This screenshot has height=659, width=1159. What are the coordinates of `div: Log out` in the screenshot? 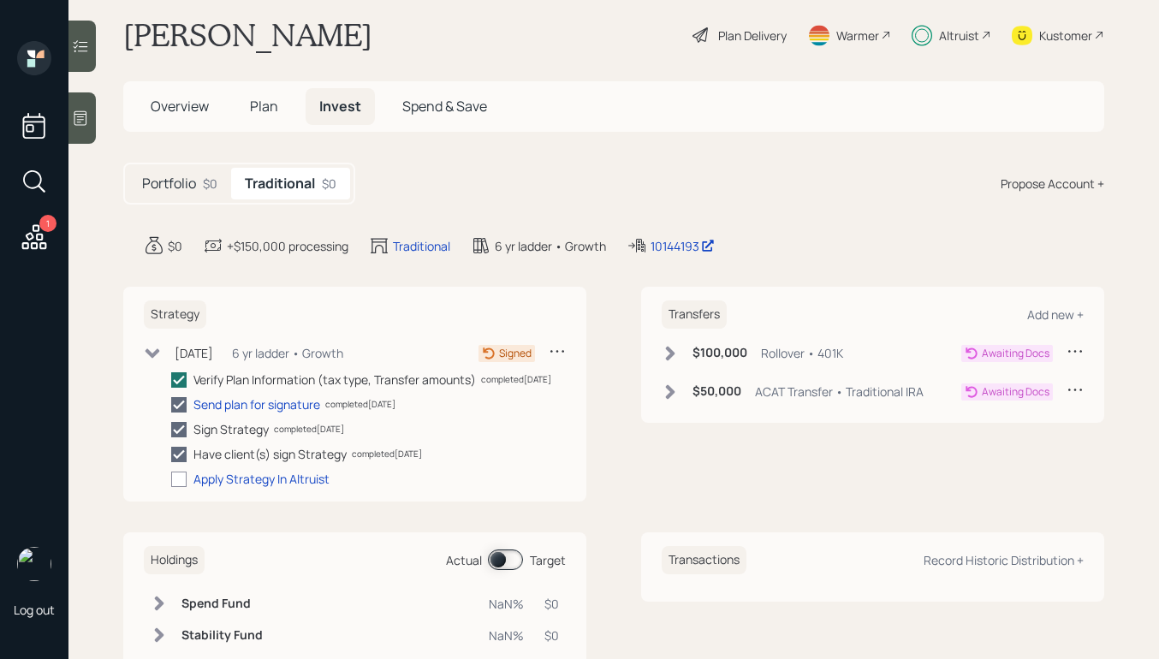 It's located at (34, 609).